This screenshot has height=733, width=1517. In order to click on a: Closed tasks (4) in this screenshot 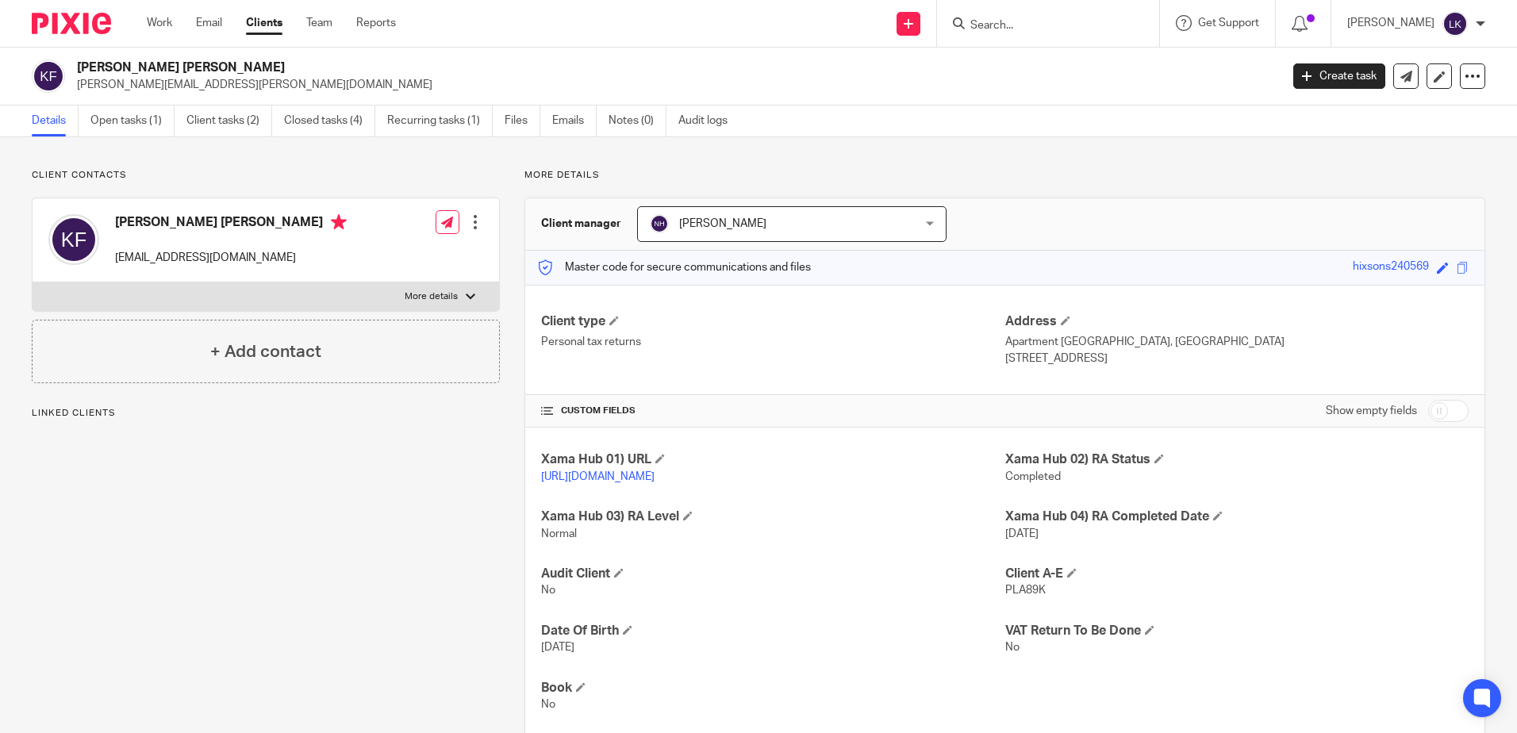, I will do `click(329, 121)`.